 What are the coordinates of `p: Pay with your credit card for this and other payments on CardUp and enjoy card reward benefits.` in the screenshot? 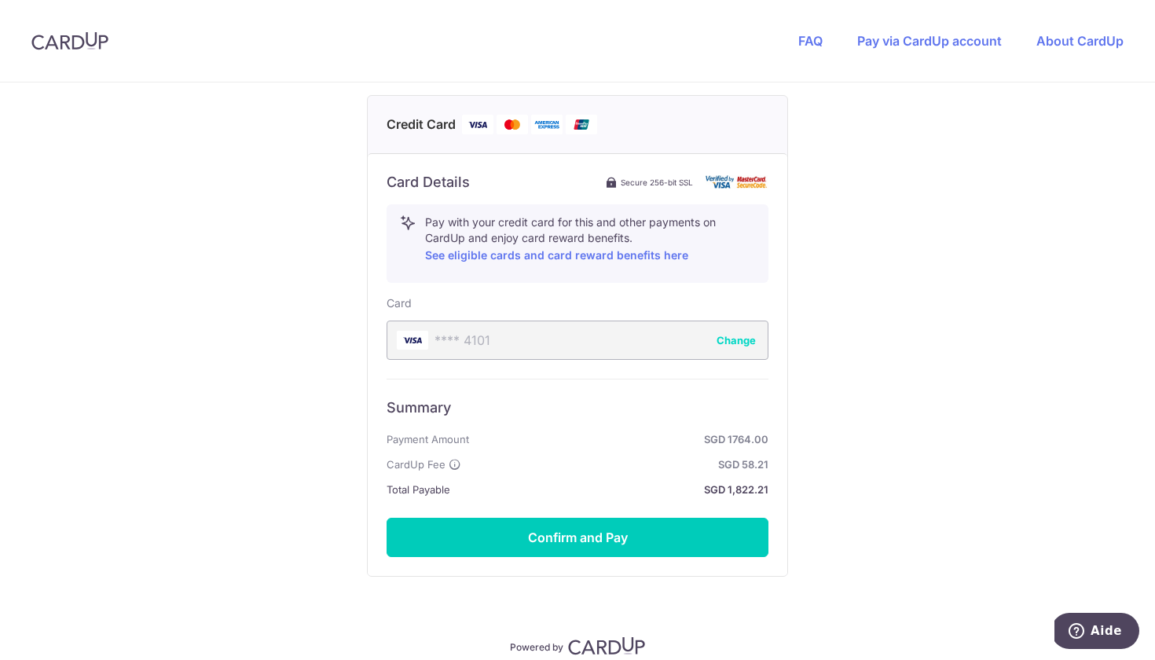 It's located at (590, 240).